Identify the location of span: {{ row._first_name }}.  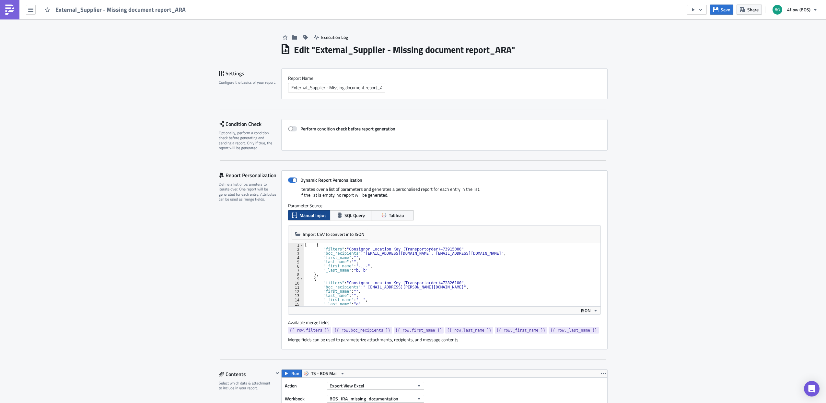
(521, 330).